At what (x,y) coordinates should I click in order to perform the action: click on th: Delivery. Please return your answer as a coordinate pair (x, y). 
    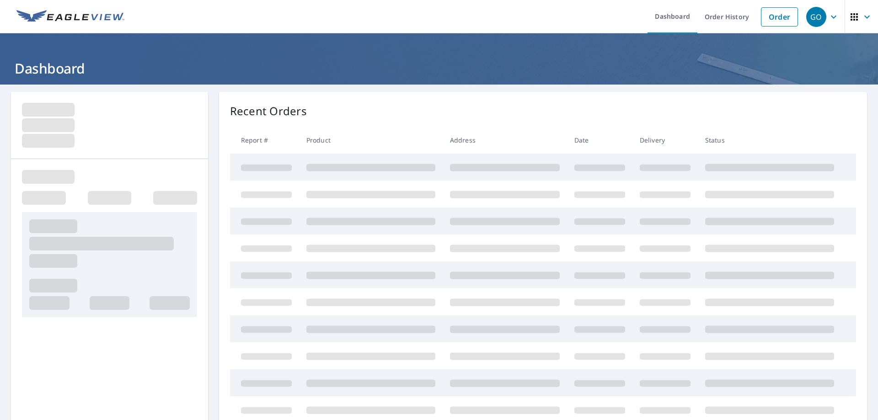
    Looking at the image, I should click on (665, 140).